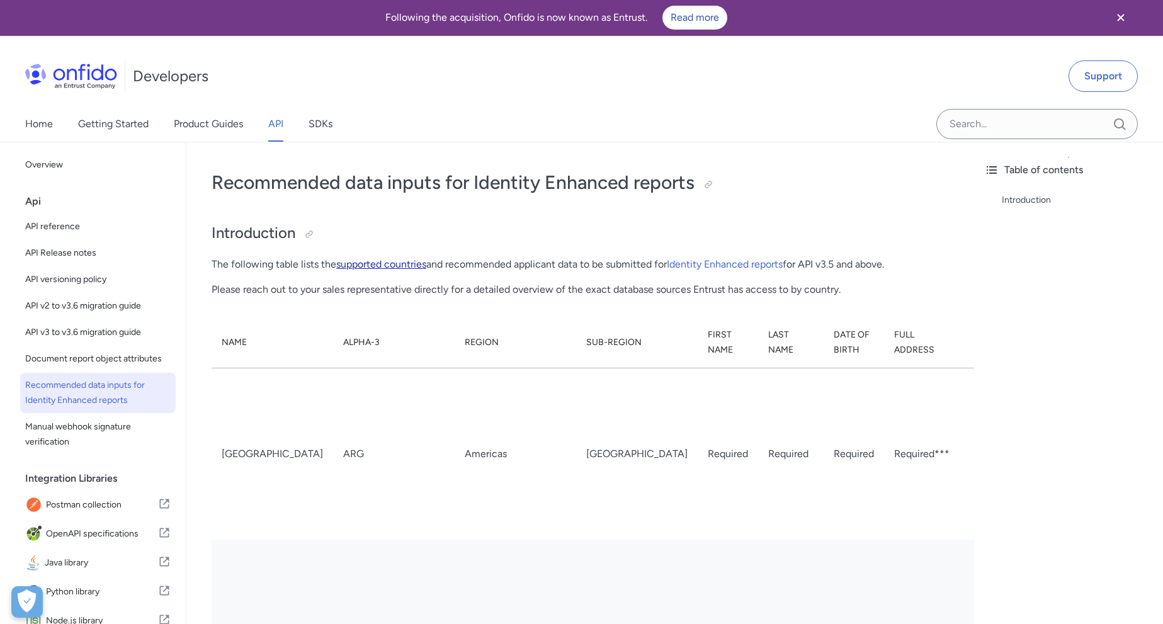 Image resolution: width=1163 pixels, height=624 pixels. What do you see at coordinates (580, 234) in the screenshot?
I see `h2: Introduction` at bounding box center [580, 234].